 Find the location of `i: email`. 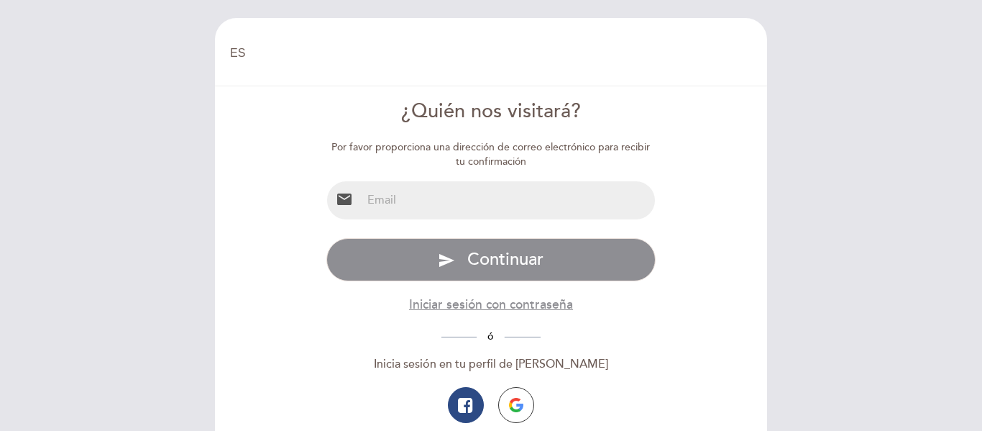

i: email is located at coordinates (344, 199).